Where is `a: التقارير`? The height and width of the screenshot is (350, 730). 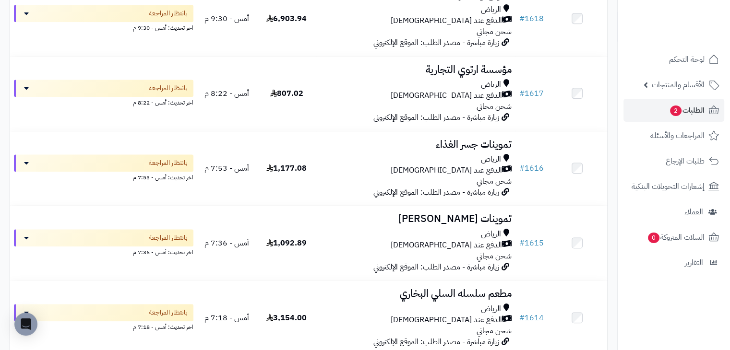 a: التقارير is located at coordinates (674, 263).